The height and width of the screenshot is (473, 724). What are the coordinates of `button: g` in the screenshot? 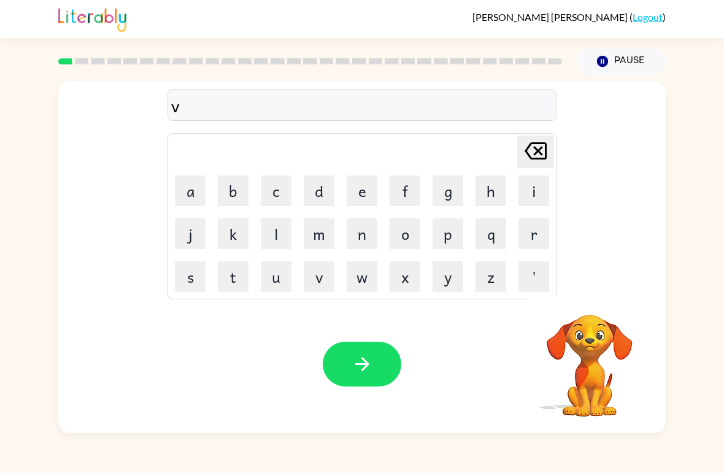 It's located at (448, 191).